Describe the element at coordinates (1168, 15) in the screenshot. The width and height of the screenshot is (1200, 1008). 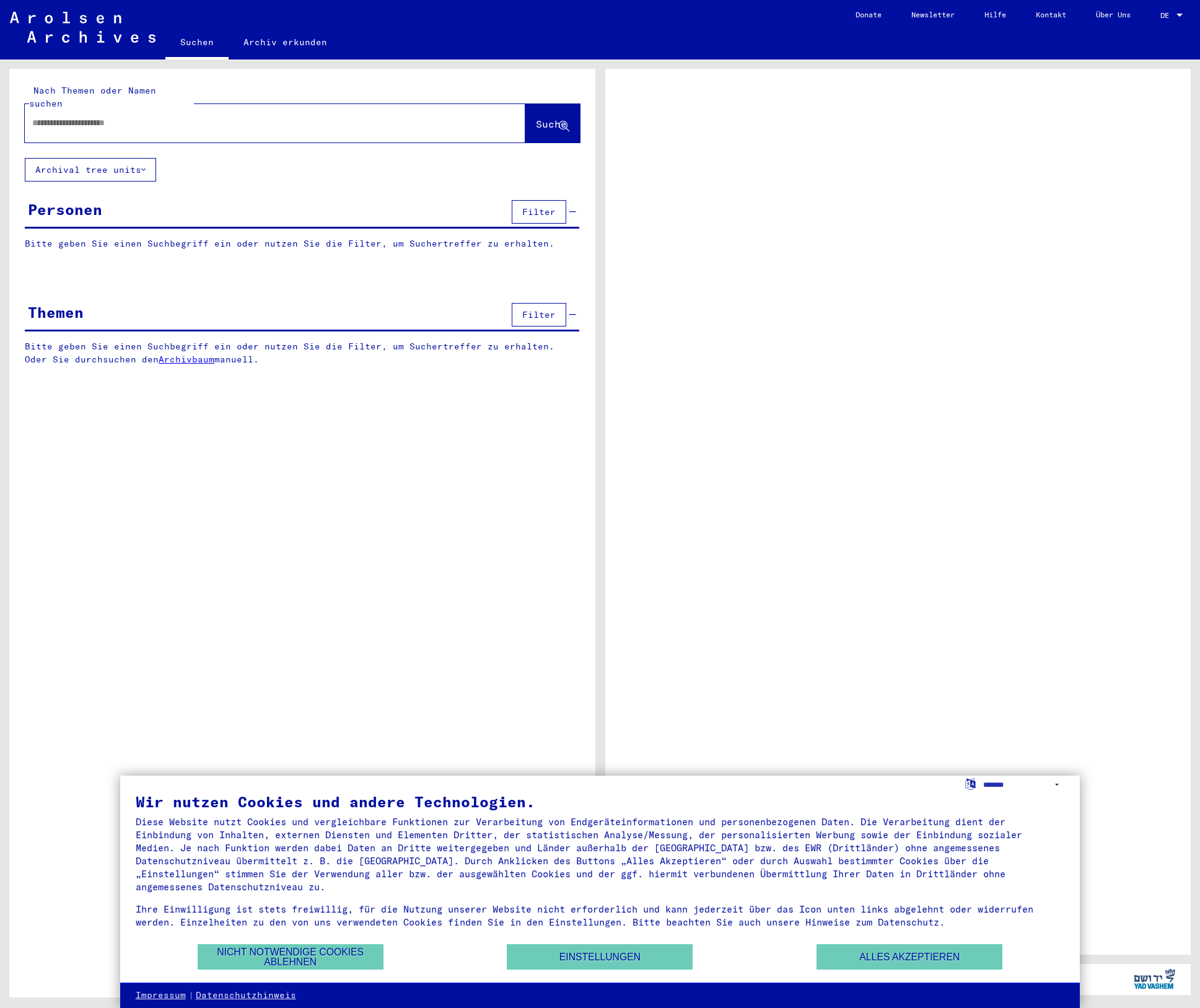
I see `span: DE` at that location.